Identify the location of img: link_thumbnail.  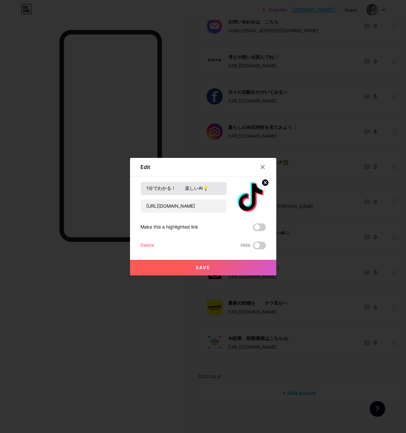
(250, 197).